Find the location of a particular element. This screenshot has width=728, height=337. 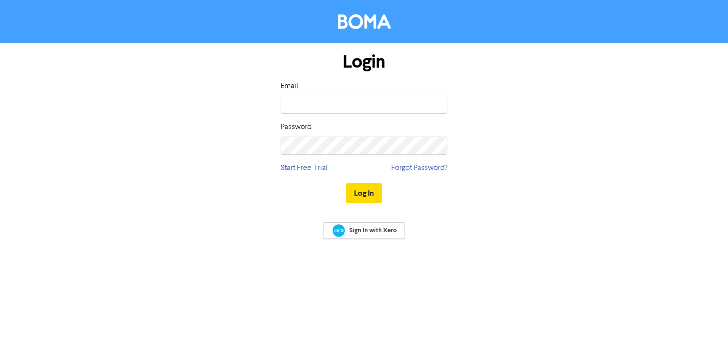

a: Forgot Password? is located at coordinates (419, 168).